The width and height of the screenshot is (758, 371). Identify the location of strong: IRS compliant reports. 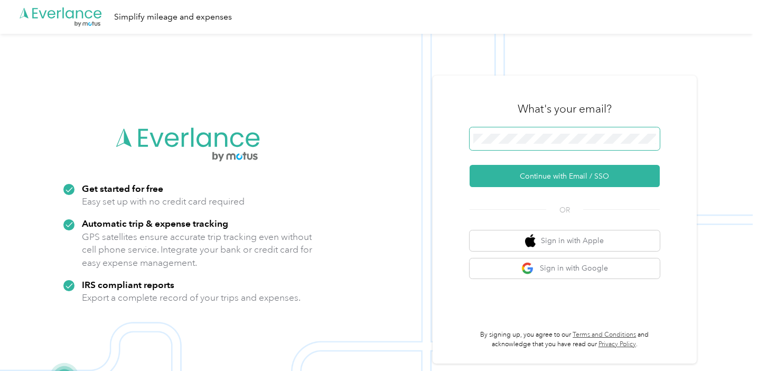
(128, 284).